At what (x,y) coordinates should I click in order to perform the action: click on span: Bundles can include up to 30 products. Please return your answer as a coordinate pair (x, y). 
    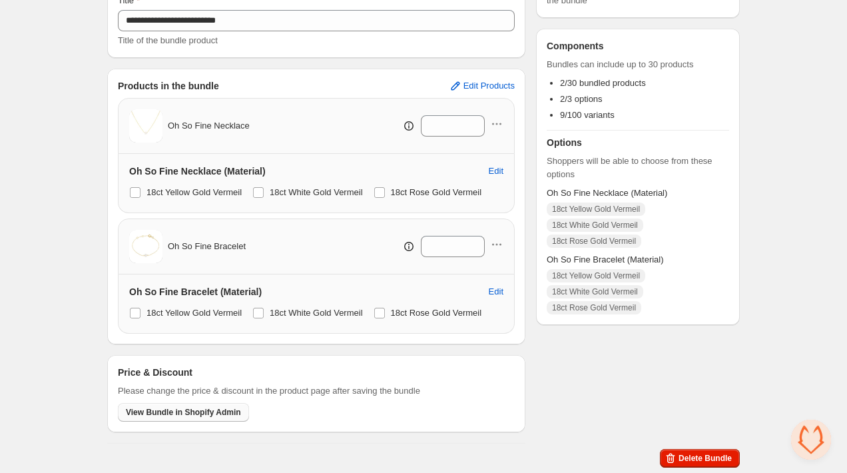
    Looking at the image, I should click on (638, 65).